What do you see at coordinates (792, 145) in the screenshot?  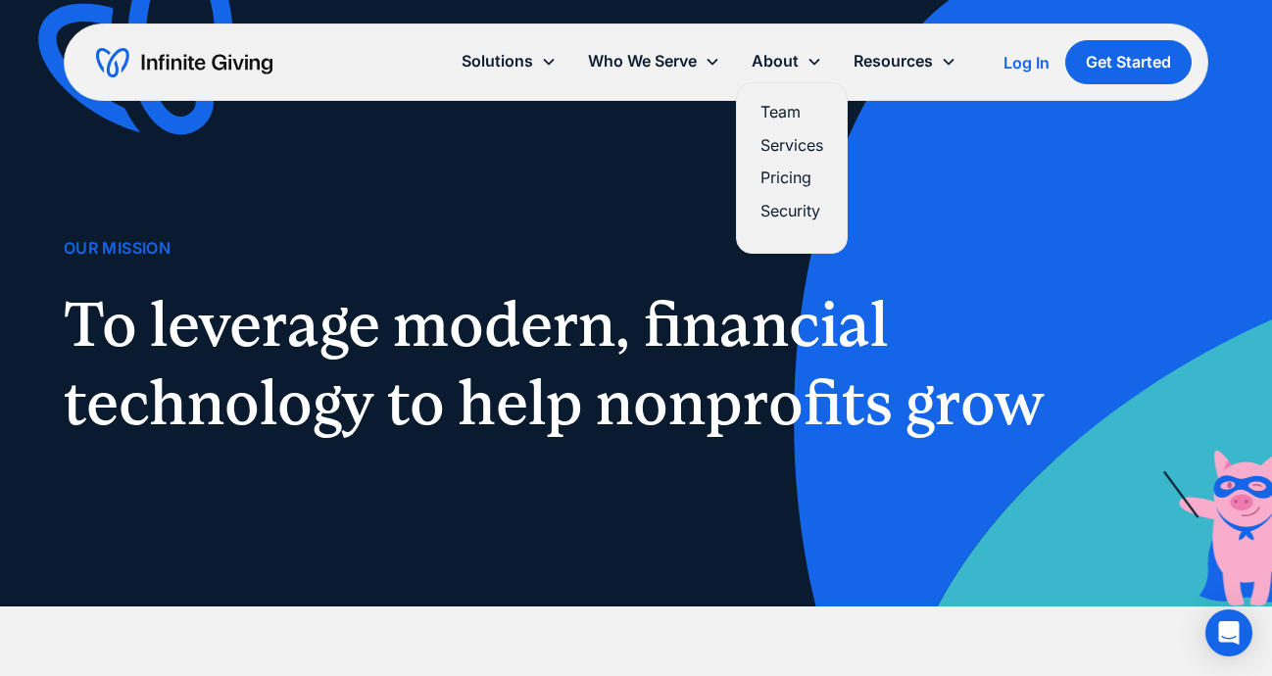 I see `a: Services` at bounding box center [792, 145].